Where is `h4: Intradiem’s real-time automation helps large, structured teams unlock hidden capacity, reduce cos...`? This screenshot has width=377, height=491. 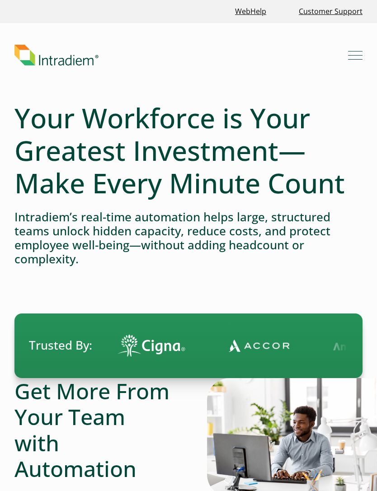
h4: Intradiem’s real-time automation helps large, structured teams unlock hidden capacity, reduce cos... is located at coordinates (188, 238).